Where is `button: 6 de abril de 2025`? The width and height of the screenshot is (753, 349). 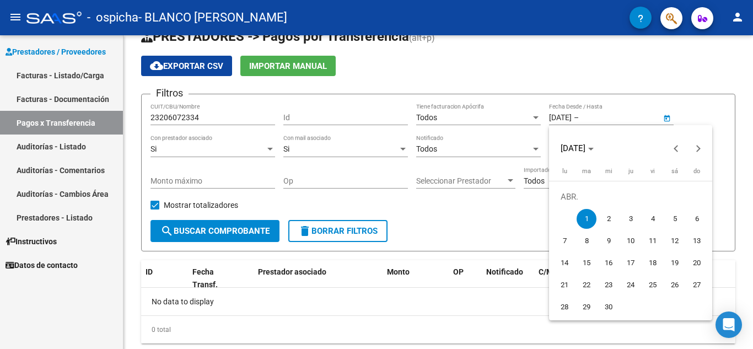
button: 6 de abril de 2025 is located at coordinates (697, 219).